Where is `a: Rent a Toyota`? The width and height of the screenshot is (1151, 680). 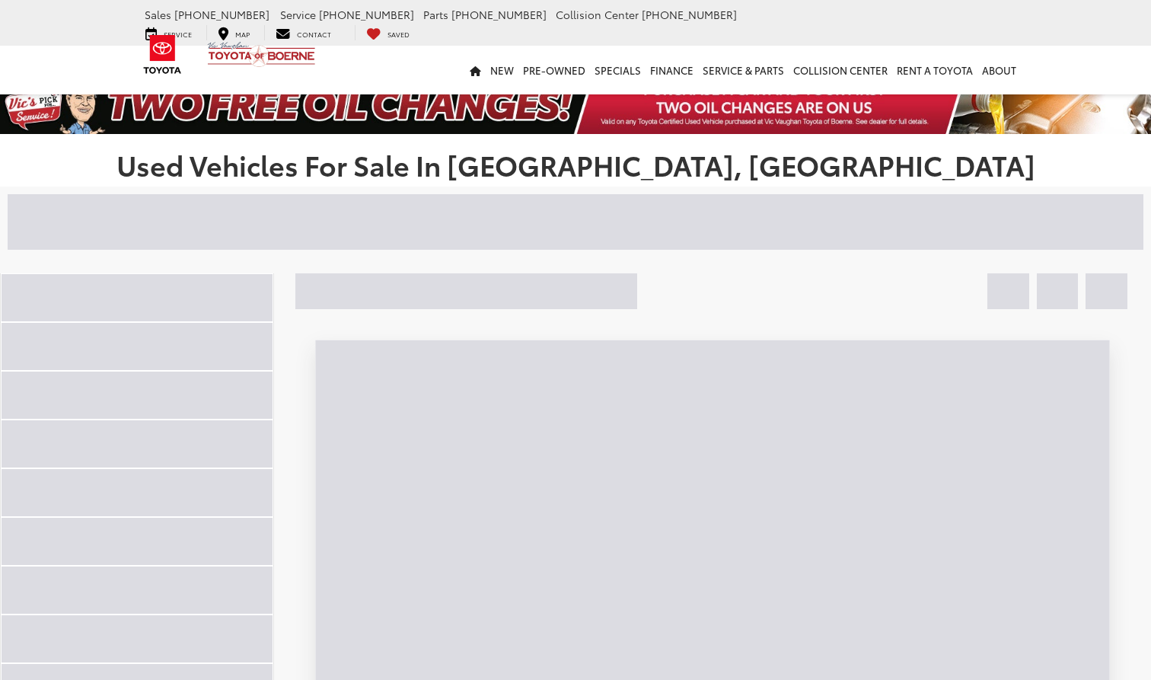
a: Rent a Toyota is located at coordinates (935, 70).